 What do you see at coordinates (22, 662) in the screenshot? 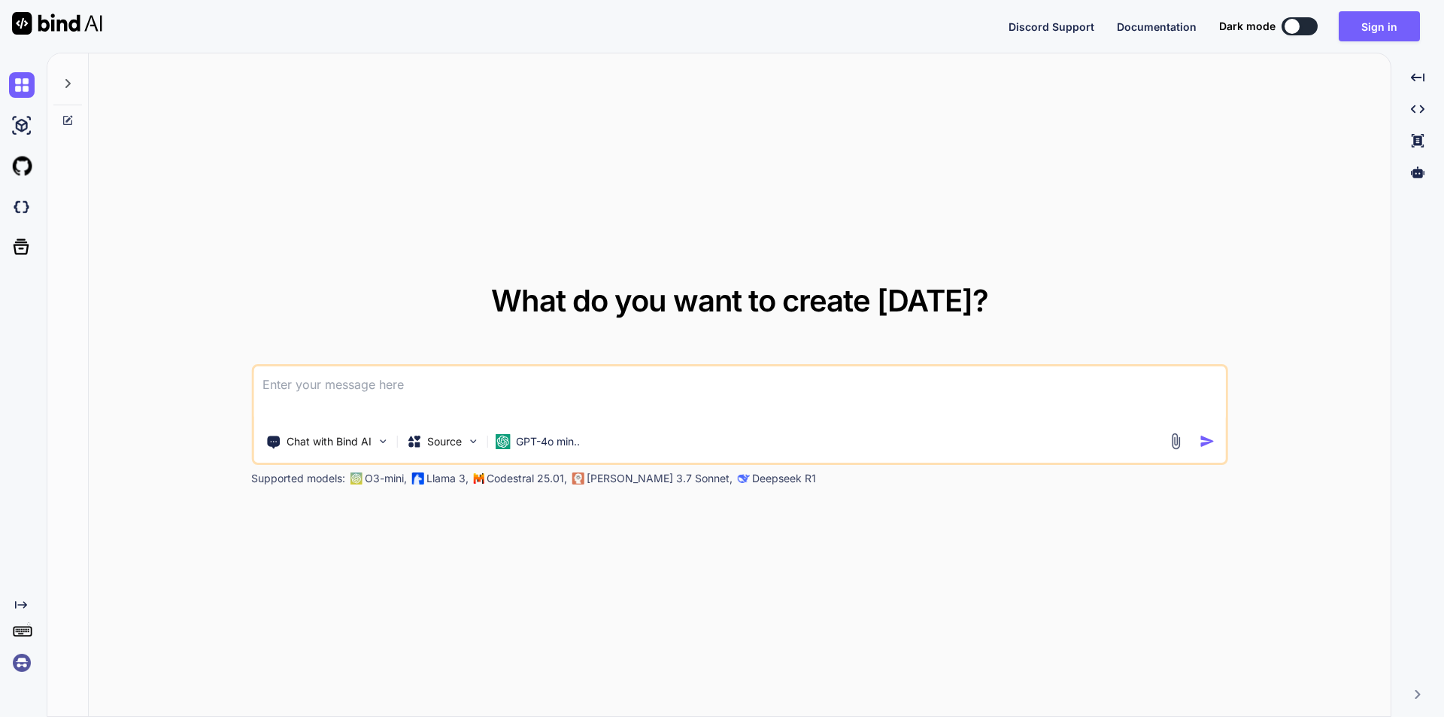
I see `img: signin` at bounding box center [22, 662].